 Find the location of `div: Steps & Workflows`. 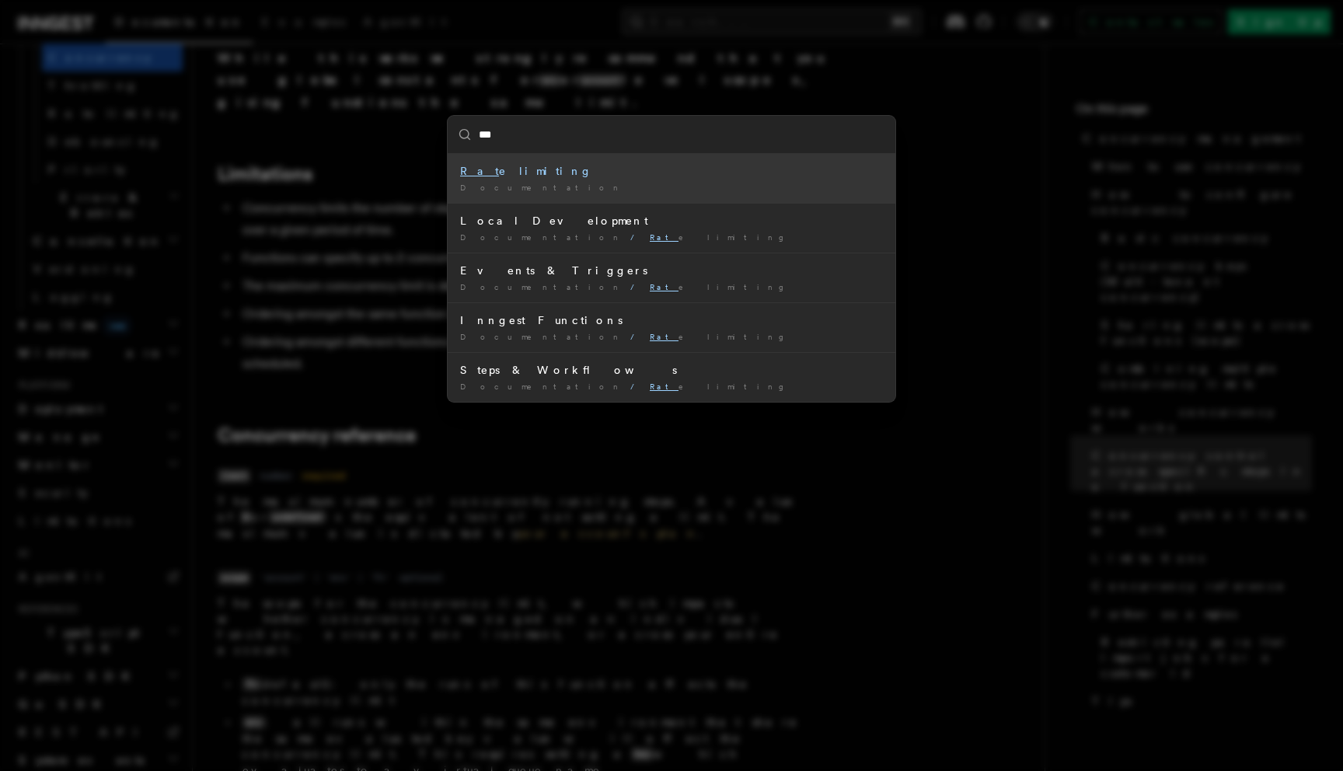

div: Steps & Workflows is located at coordinates (672, 370).